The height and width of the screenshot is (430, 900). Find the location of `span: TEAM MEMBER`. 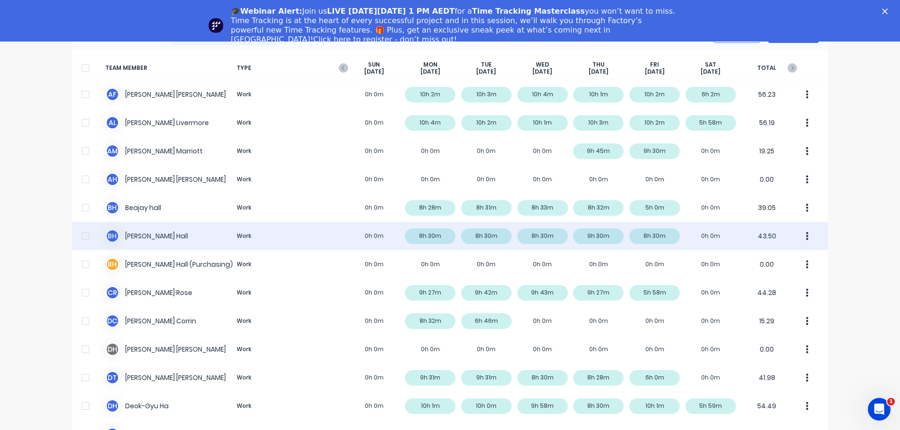

span: TEAM MEMBER is located at coordinates (169, 68).